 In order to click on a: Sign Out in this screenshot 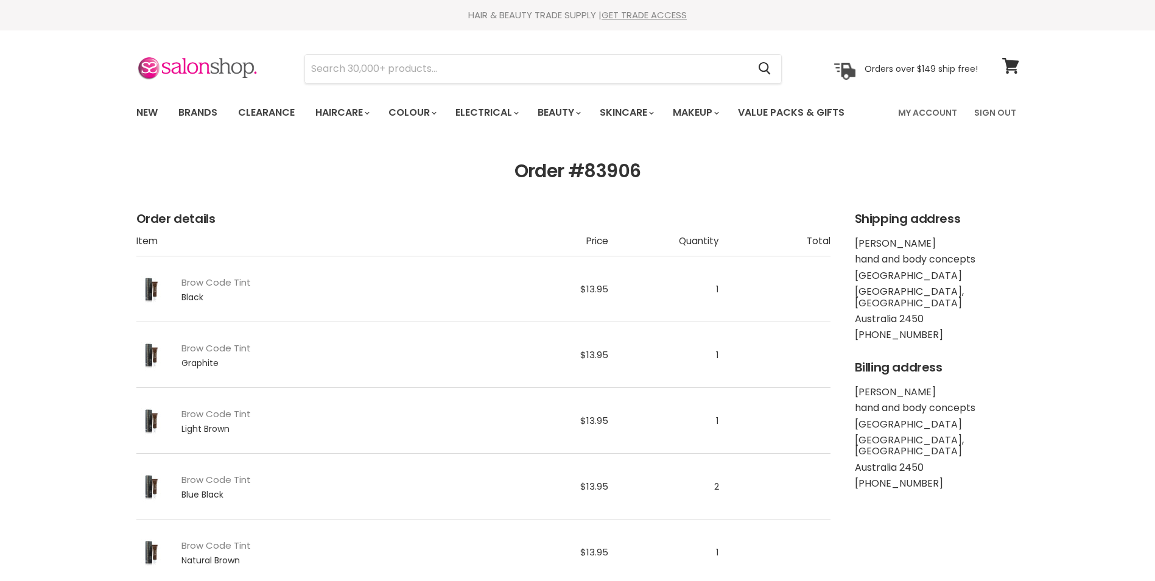, I will do `click(995, 113)`.